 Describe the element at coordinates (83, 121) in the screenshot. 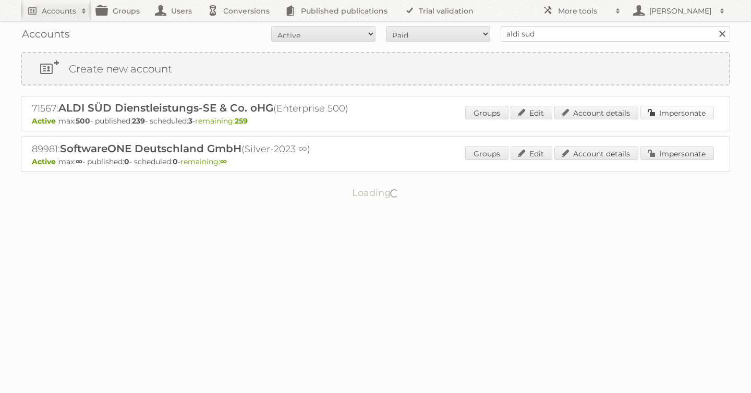

I see `strong: 500` at that location.